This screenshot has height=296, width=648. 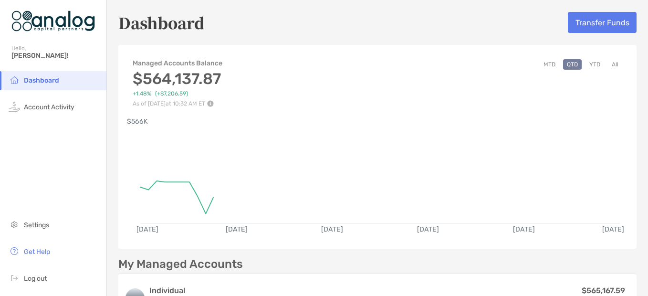 I want to click on h5: Dashboard, so click(x=161, y=22).